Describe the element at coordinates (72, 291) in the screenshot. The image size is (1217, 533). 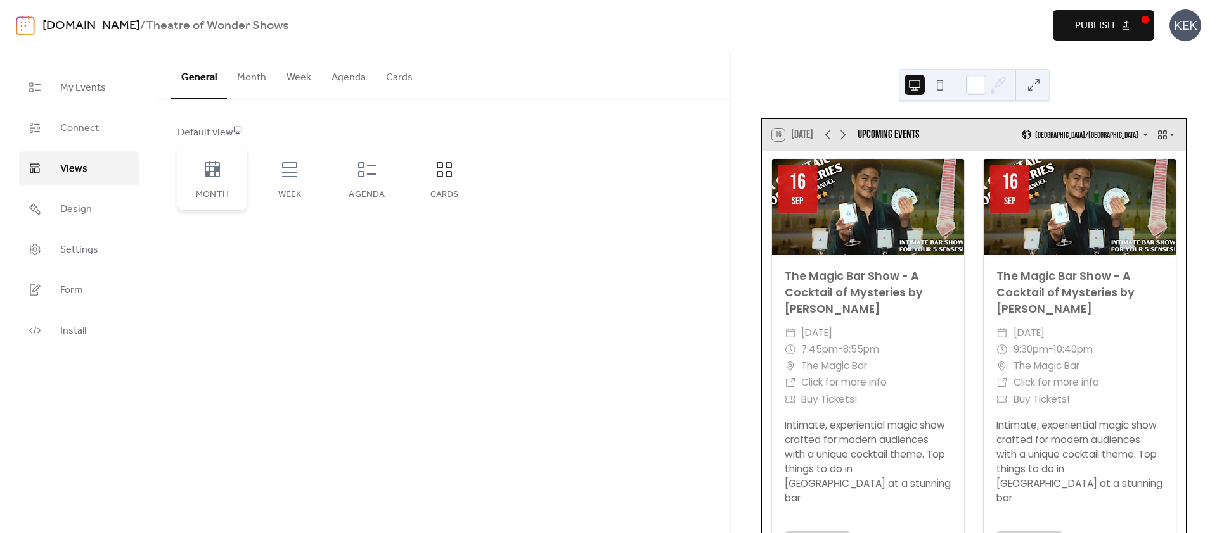
I see `span: Form` at that location.